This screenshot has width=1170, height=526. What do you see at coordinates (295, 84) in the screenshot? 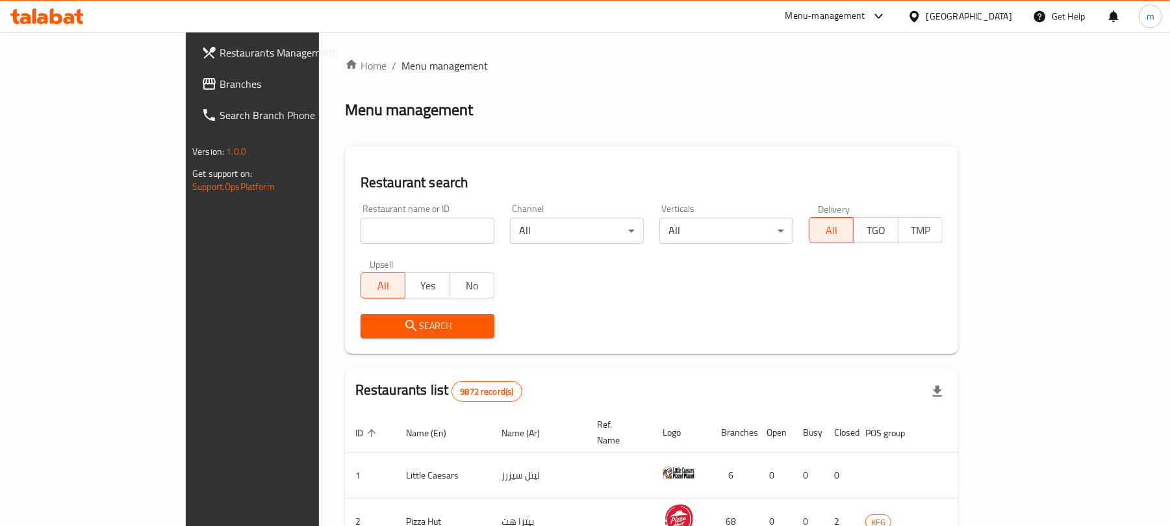
I see `span: Branches` at bounding box center [295, 84].